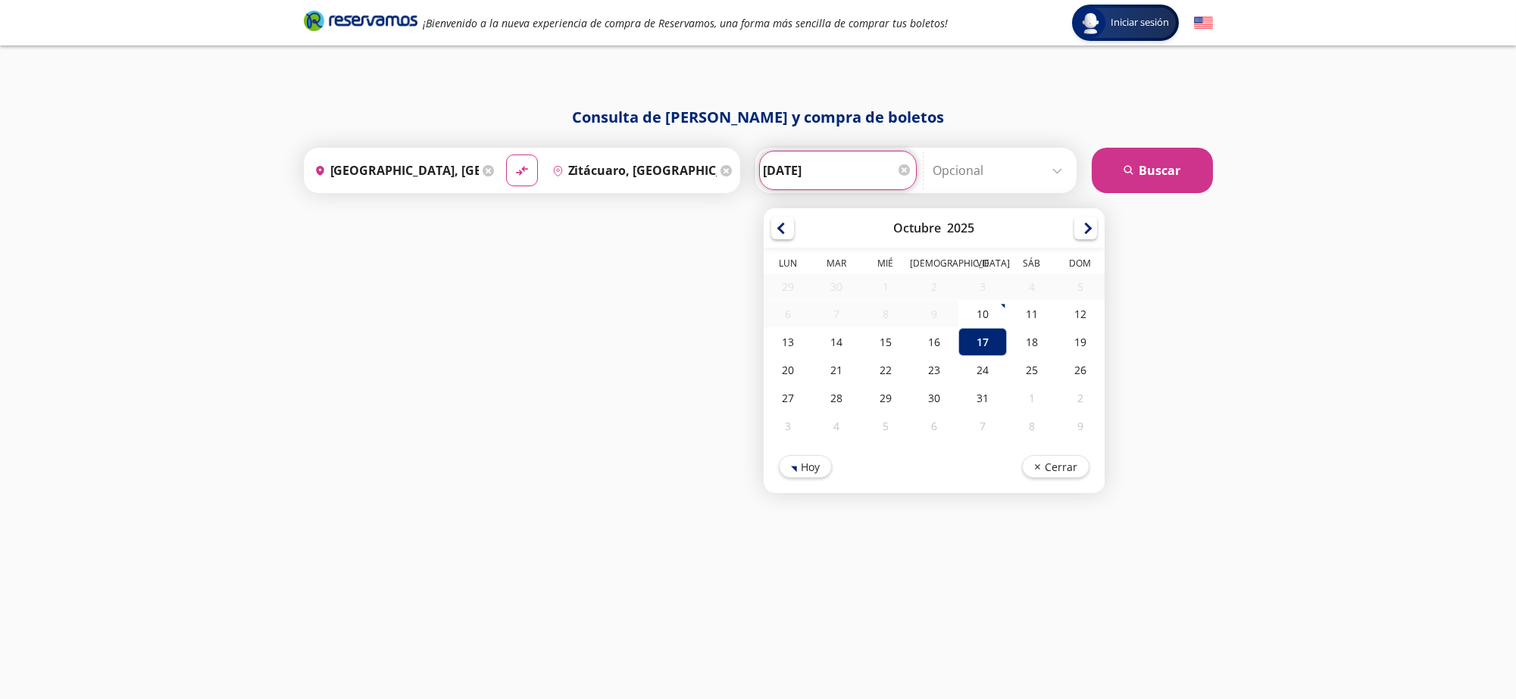 The width and height of the screenshot is (1516, 699). I want to click on div: 02-Nov-25, so click(1079, 398).